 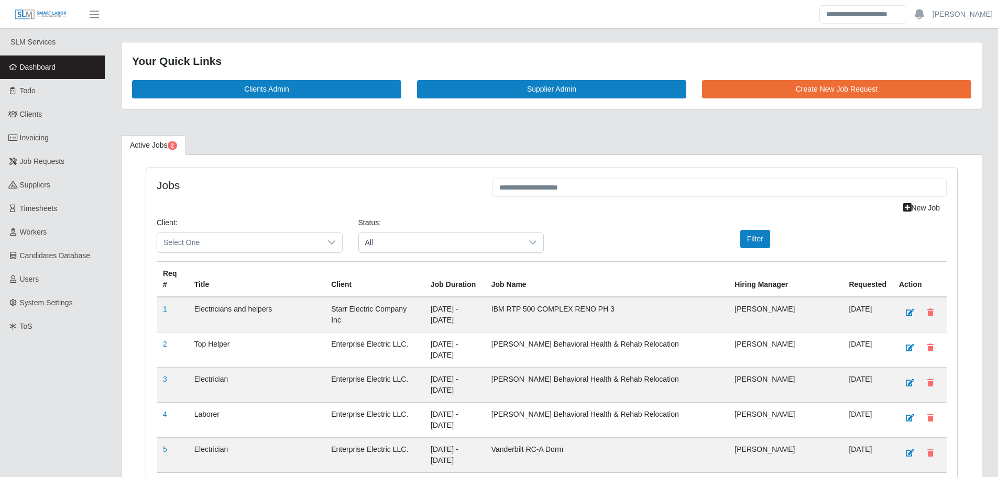 I want to click on input: Search, so click(x=862, y=14).